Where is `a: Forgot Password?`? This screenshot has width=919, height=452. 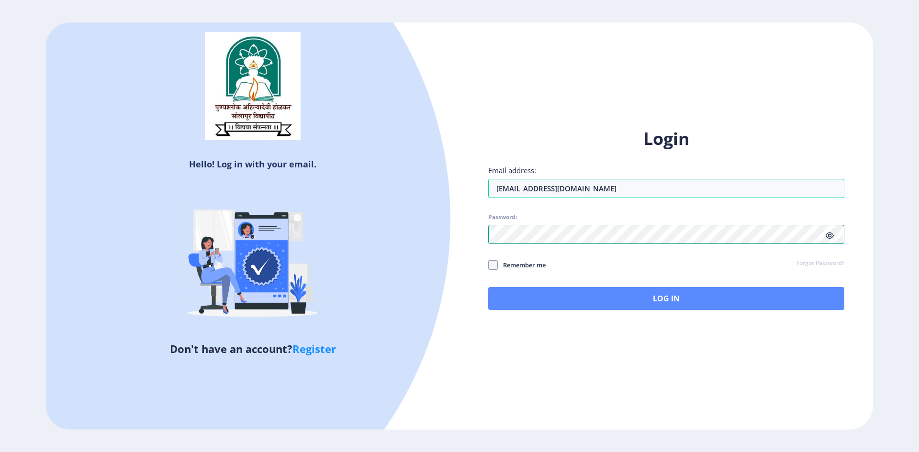
a: Forgot Password? is located at coordinates (820, 264).